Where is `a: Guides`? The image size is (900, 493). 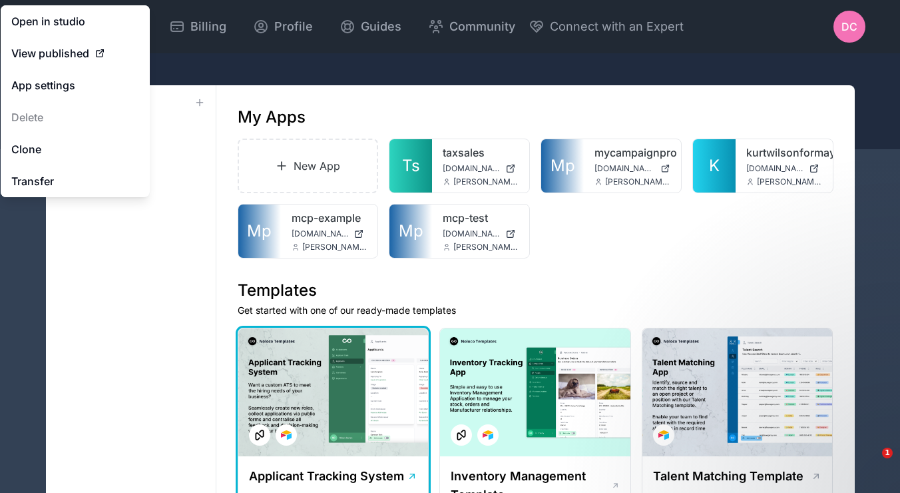 a: Guides is located at coordinates (370, 27).